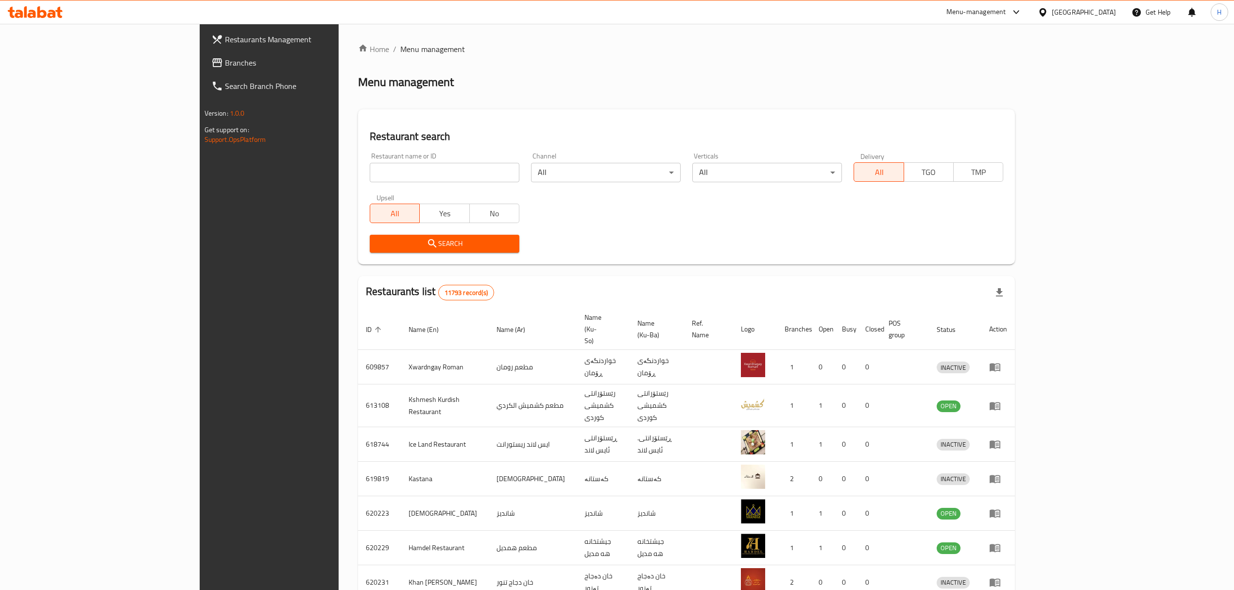 This screenshot has height=590, width=1234. I want to click on td: Hamdel Restaurant, so click(444, 547).